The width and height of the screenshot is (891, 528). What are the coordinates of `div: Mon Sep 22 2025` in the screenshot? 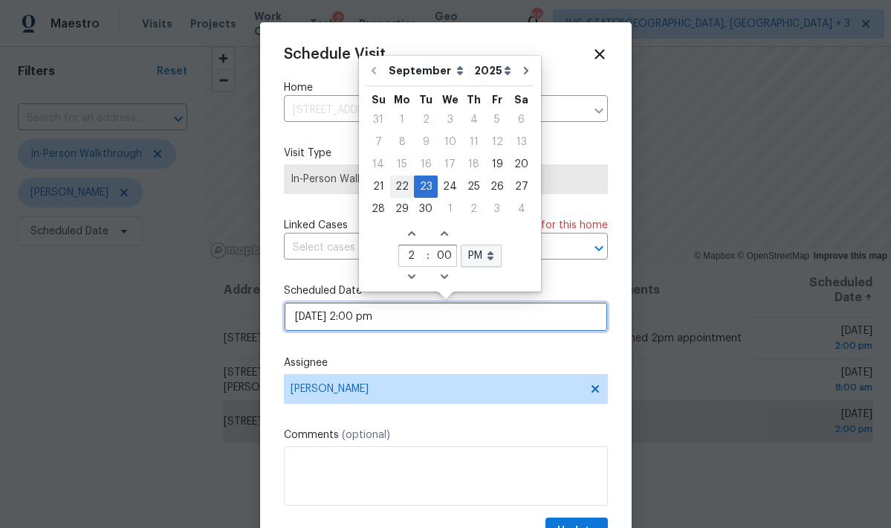 It's located at (402, 187).